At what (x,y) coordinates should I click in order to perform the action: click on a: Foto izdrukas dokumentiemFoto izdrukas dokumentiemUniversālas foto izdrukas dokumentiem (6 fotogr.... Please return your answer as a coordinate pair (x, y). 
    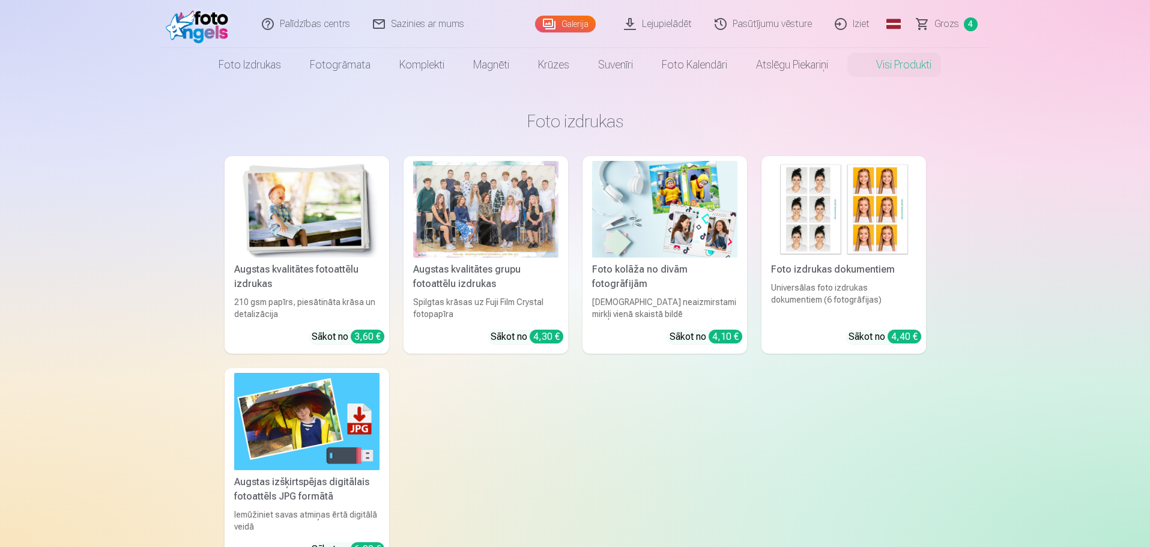
    Looking at the image, I should click on (844, 255).